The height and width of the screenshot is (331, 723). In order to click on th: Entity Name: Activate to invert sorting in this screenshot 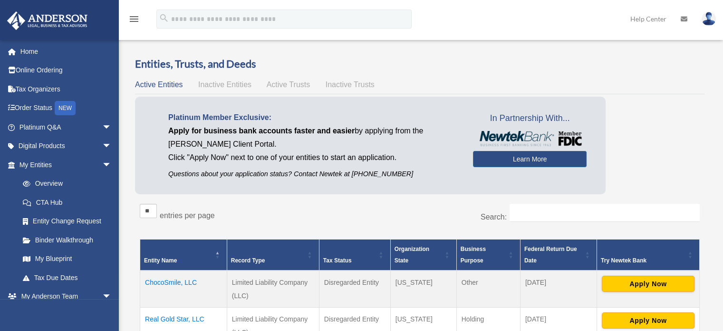, I will do `click(184, 254)`.